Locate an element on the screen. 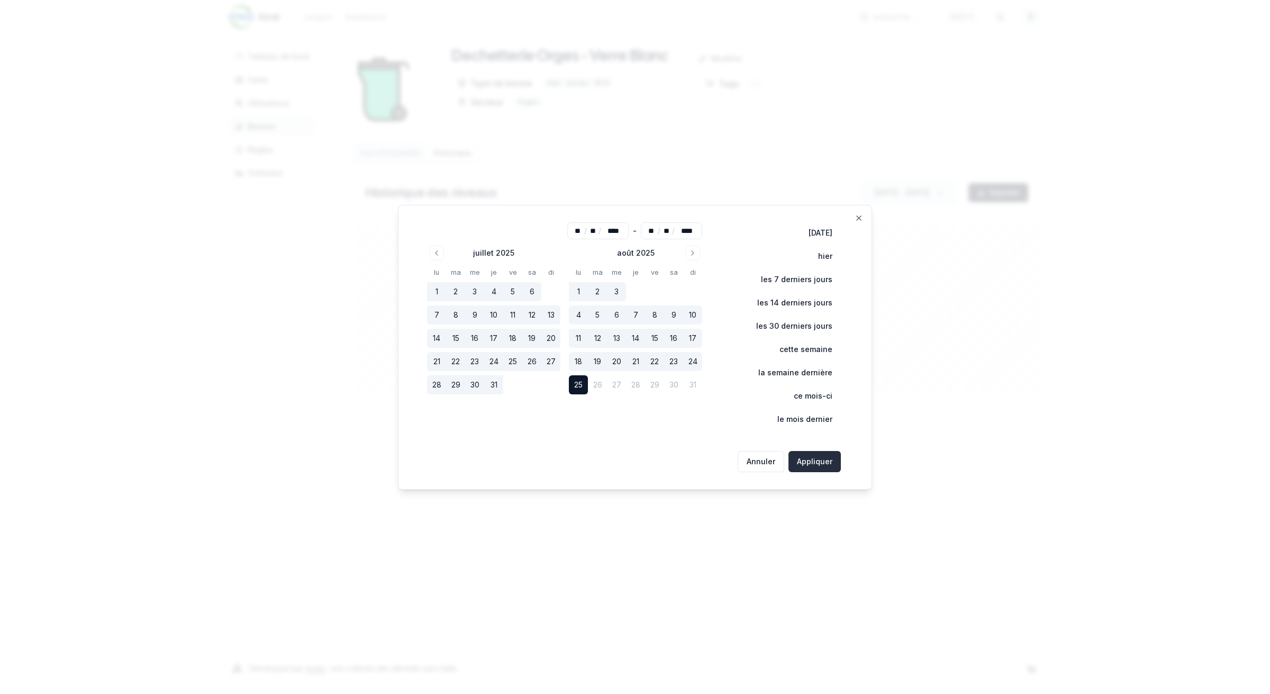 This screenshot has width=1270, height=694. button: 26 is located at coordinates (532, 361).